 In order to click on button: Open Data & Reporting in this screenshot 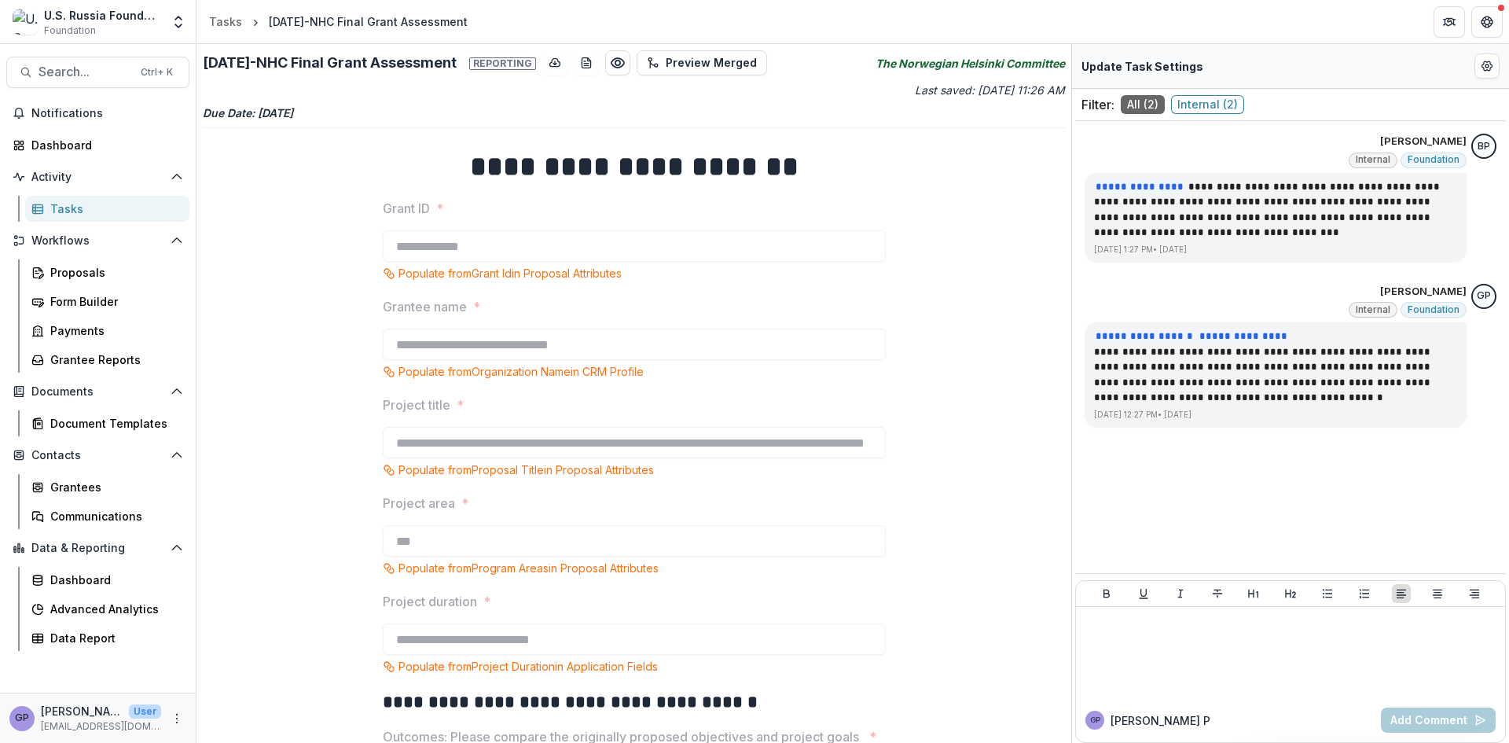, I will do `click(97, 548)`.